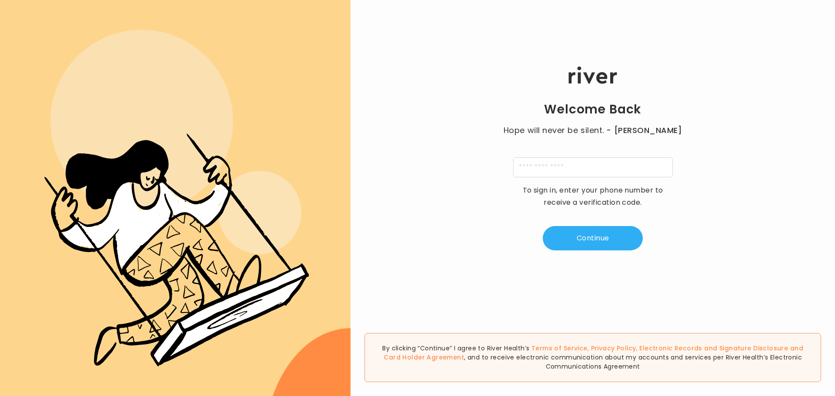  Describe the element at coordinates (593, 357) in the screenshot. I see `div: By clicking “Continue” I agree to River Health’s` at that location.